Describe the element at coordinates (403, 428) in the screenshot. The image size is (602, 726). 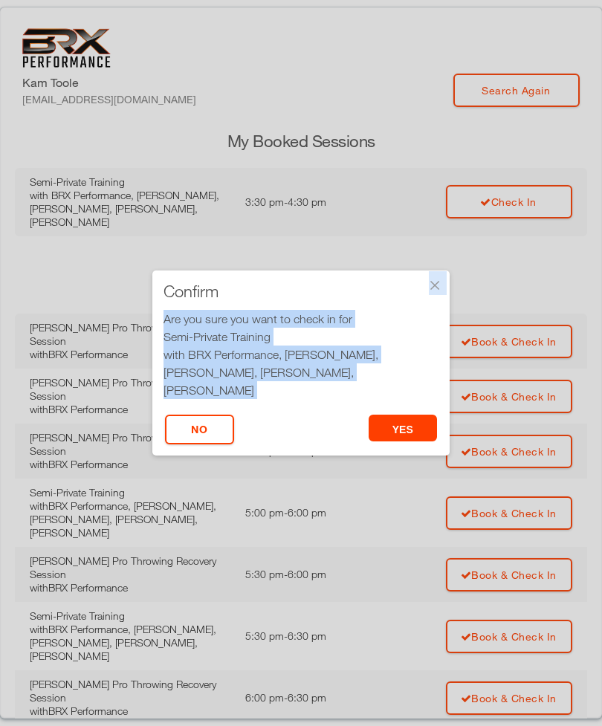
I see `button: yes` at that location.